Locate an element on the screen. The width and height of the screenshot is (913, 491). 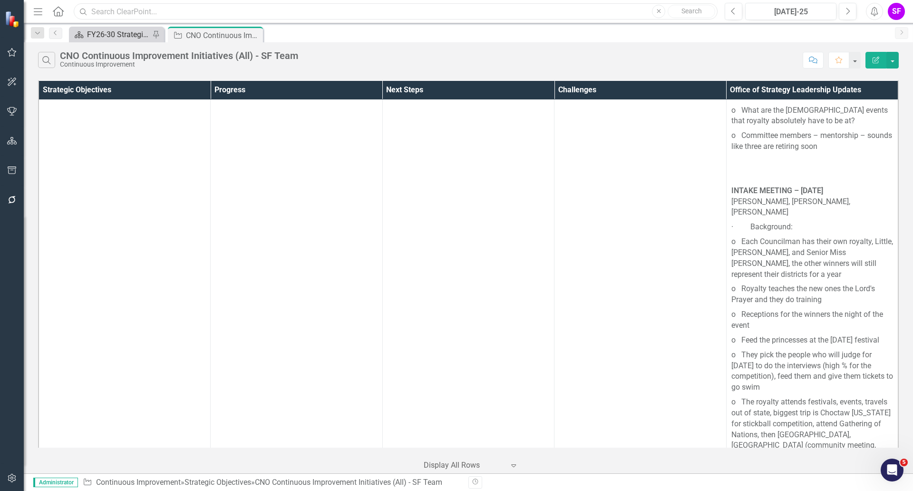
img: ClearPoint Strategy is located at coordinates (13, 19).